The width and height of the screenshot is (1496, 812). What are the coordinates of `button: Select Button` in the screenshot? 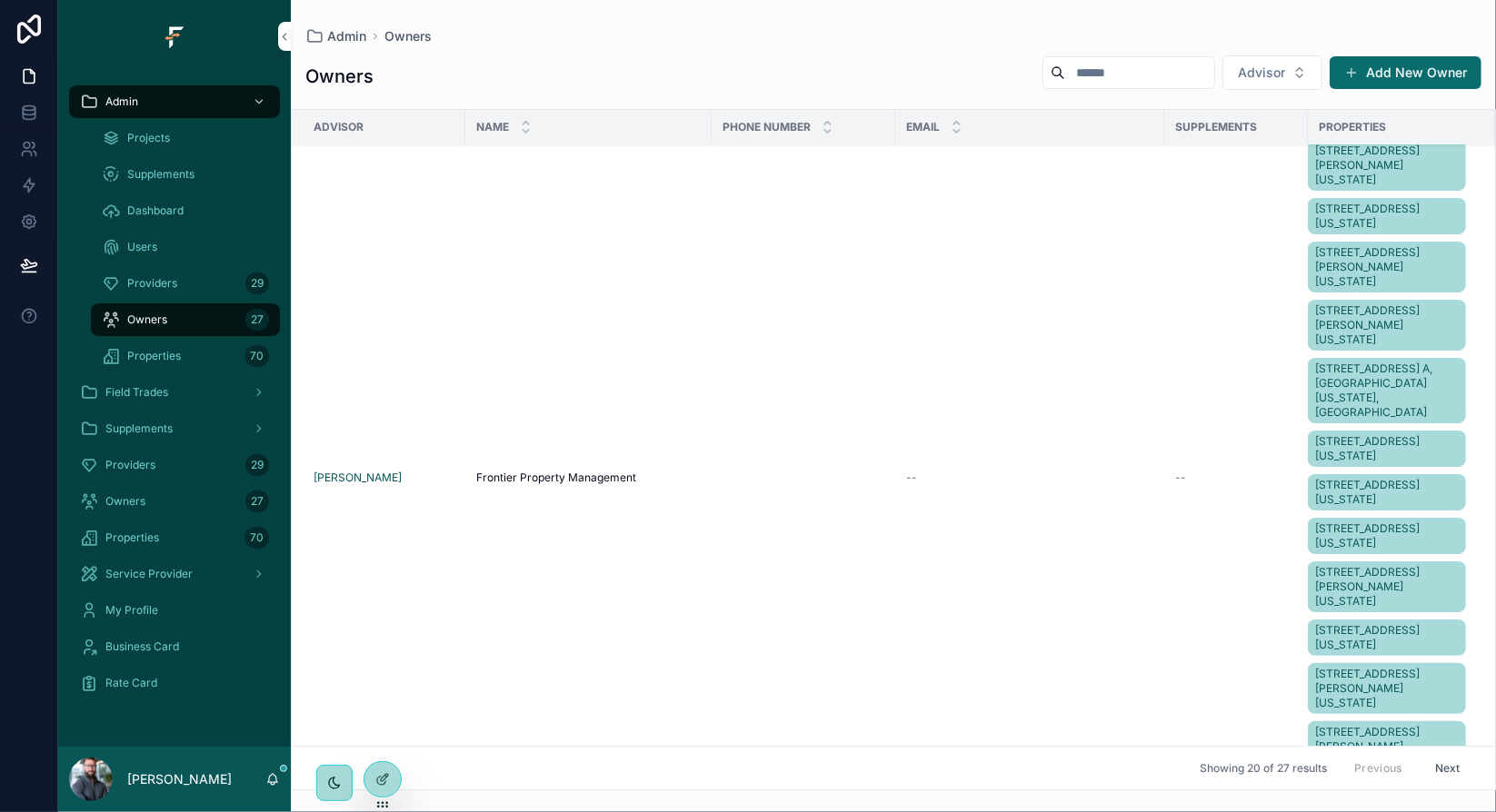 It's located at (1272, 73).